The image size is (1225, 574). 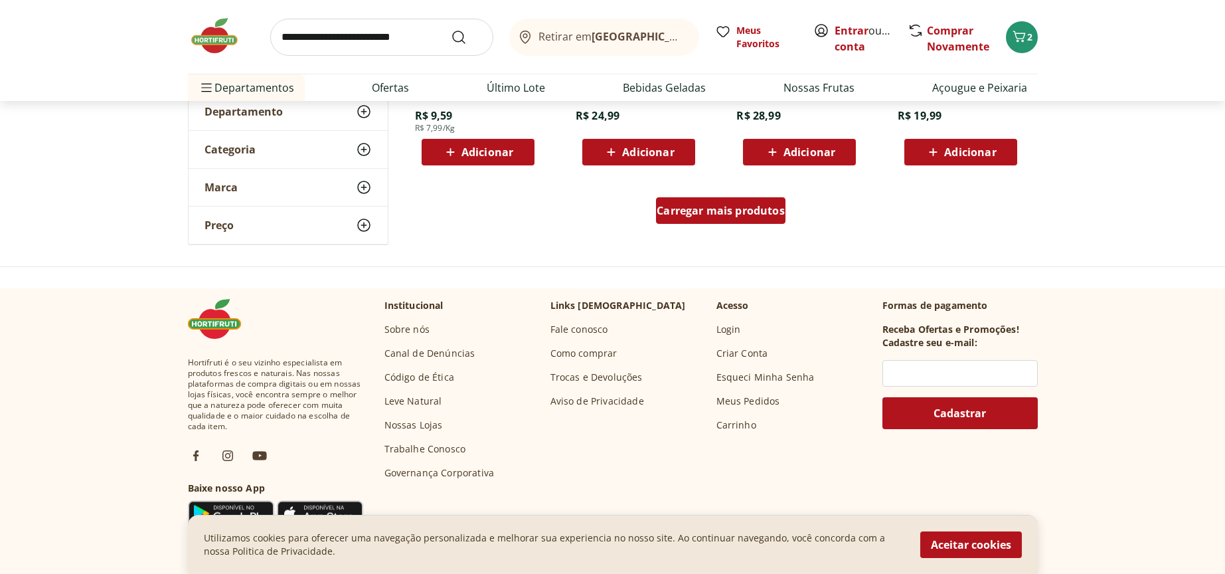 I want to click on p: Utilizamos cookies para oferecer uma navegação personalizada e melhorar sua experiencia no nosso ..., so click(x=554, y=544).